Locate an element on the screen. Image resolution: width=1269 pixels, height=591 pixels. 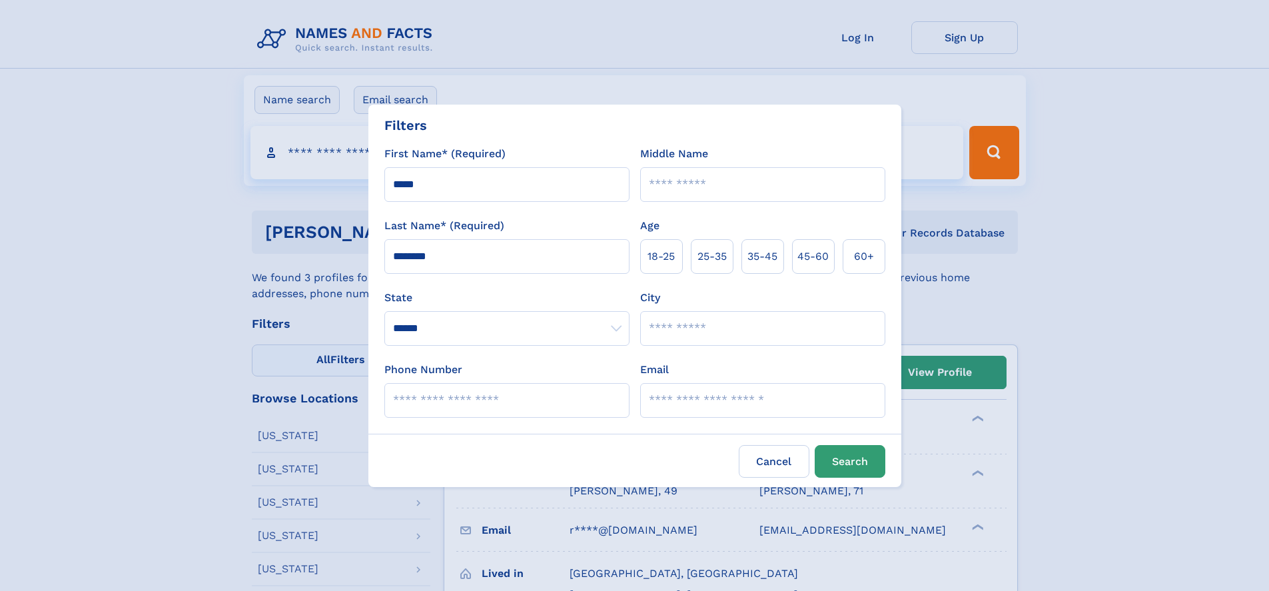
label: Email is located at coordinates (654, 370).